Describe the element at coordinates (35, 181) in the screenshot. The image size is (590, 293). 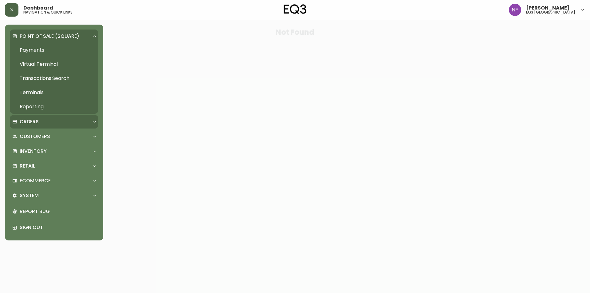
I see `p: Ecommerce` at that location.